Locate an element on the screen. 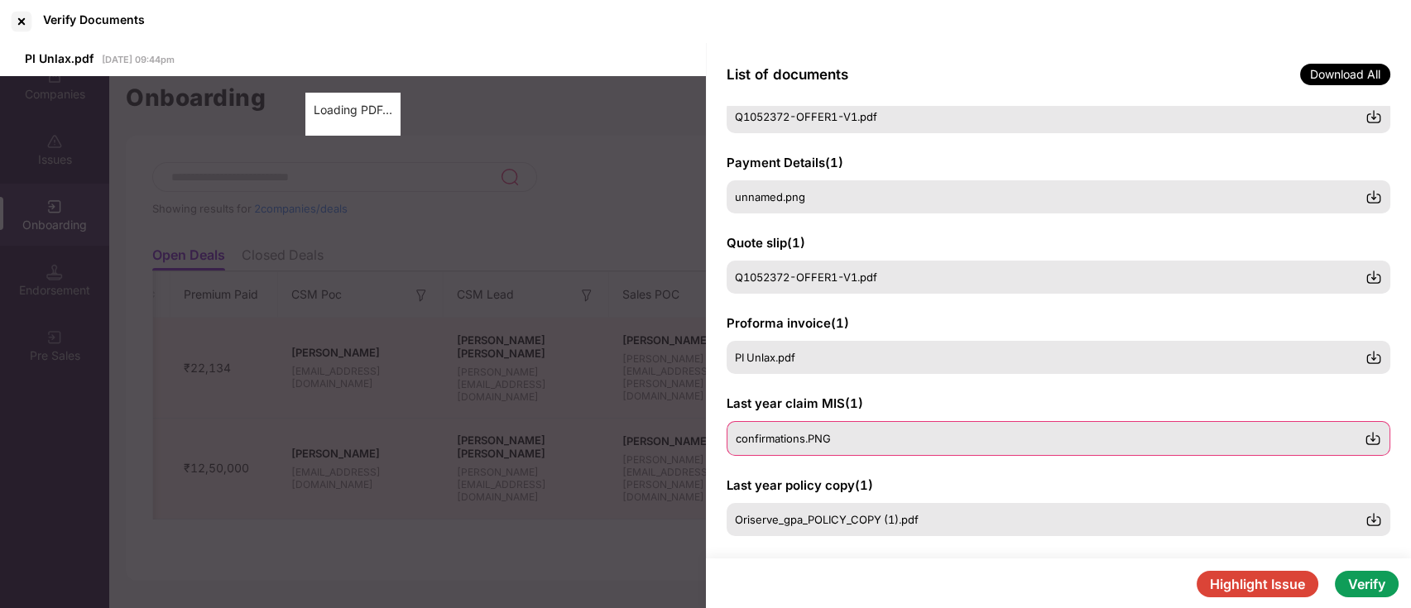 The height and width of the screenshot is (608, 1411). span: Download All is located at coordinates (1345, 74).